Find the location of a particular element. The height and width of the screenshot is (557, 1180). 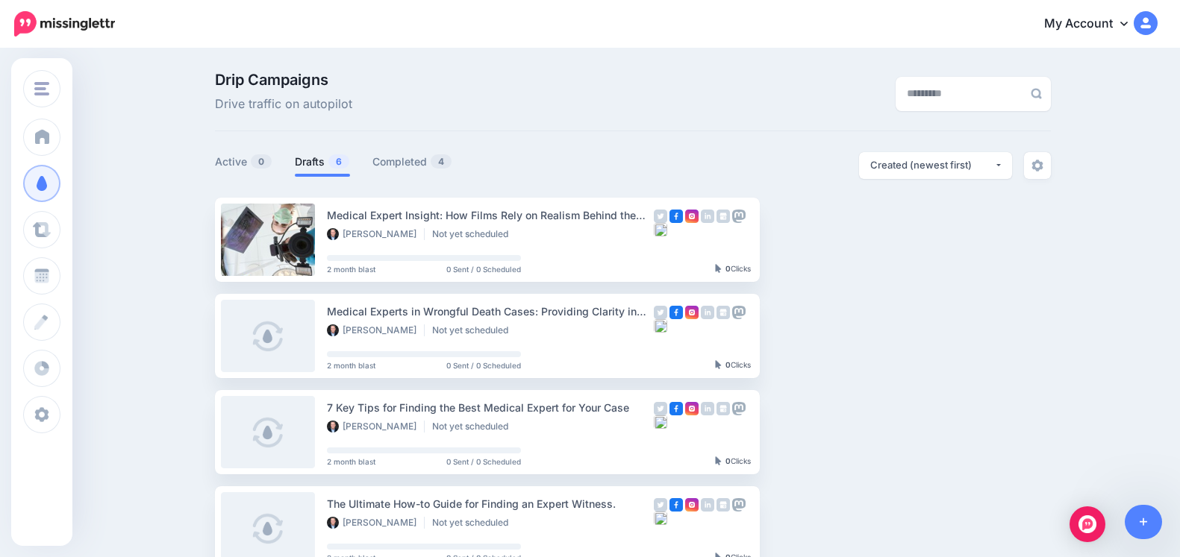

div: Open Intercom Messenger is located at coordinates (1087, 525).